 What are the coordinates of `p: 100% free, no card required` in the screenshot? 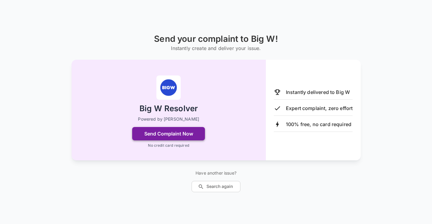 It's located at (319, 124).